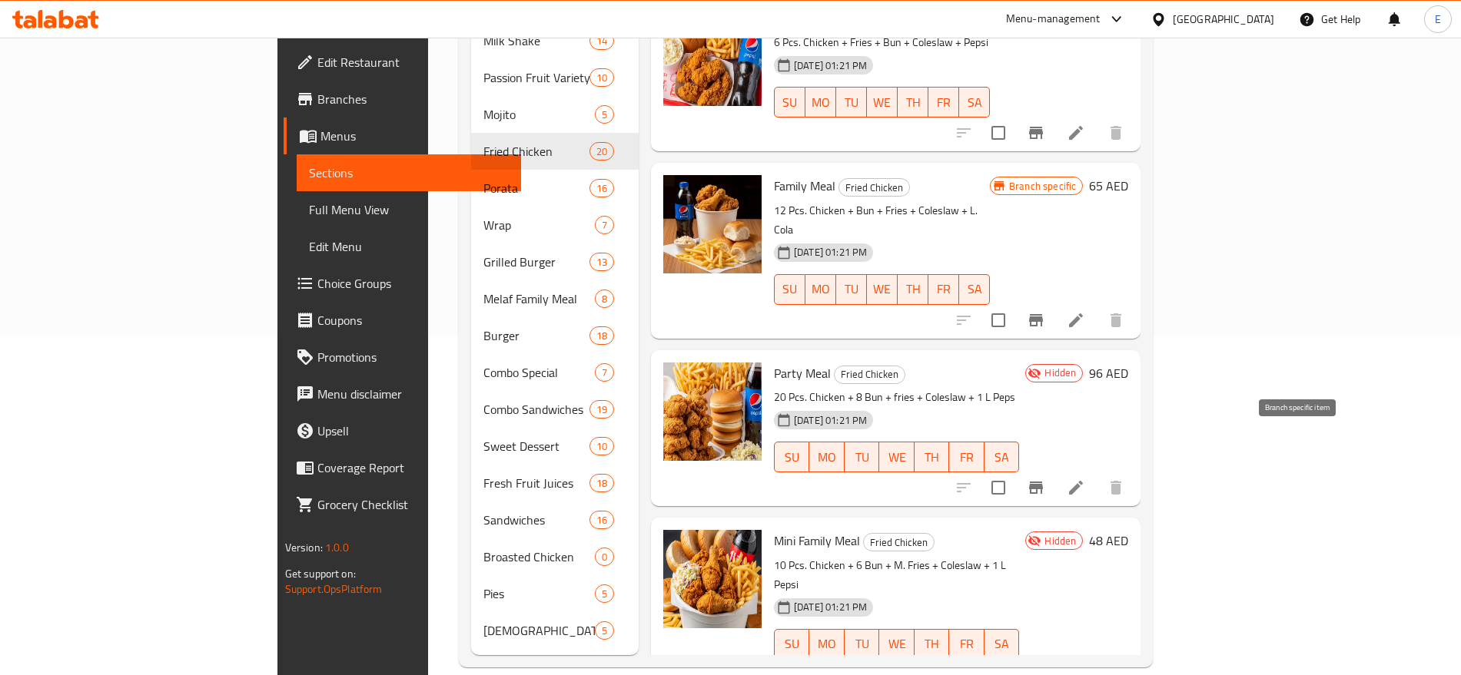 The width and height of the screenshot is (1461, 675). I want to click on div: Broasted Chicken0, so click(555, 557).